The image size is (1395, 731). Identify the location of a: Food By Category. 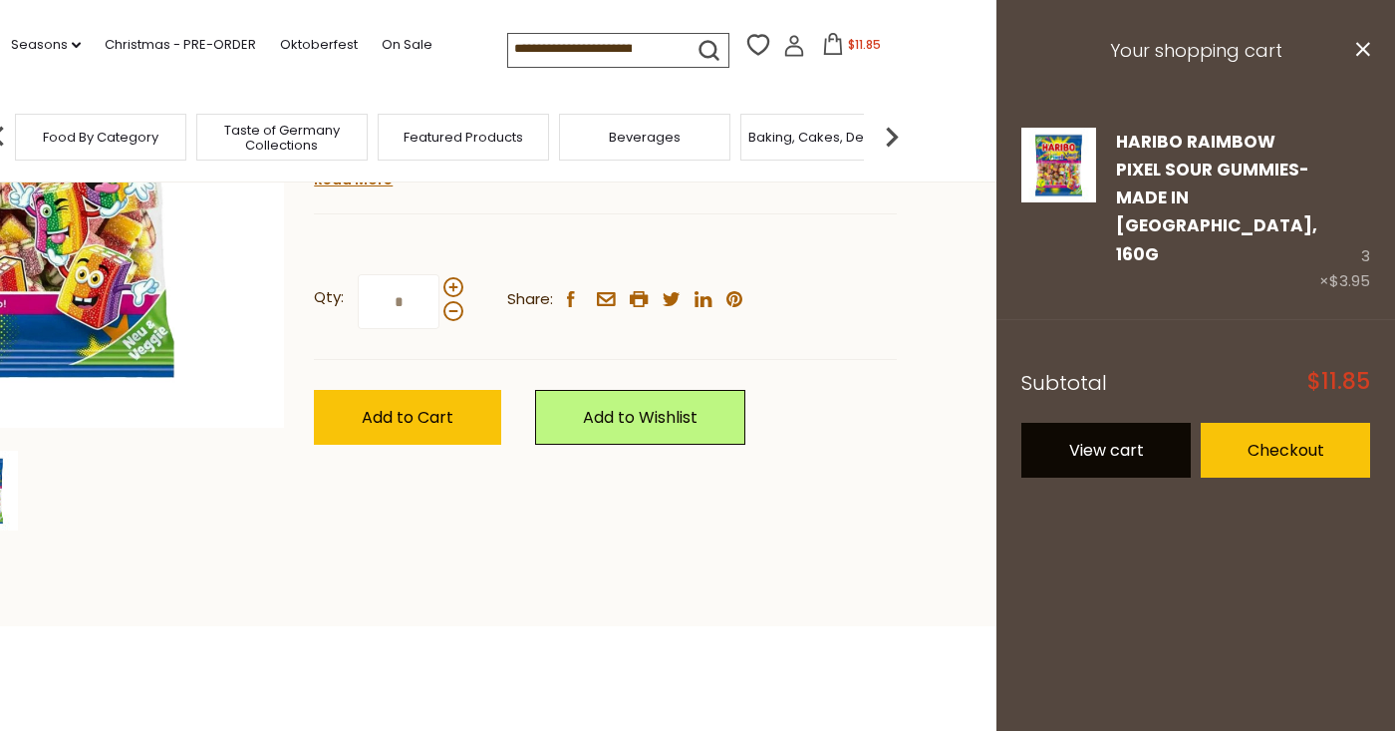
(101, 137).